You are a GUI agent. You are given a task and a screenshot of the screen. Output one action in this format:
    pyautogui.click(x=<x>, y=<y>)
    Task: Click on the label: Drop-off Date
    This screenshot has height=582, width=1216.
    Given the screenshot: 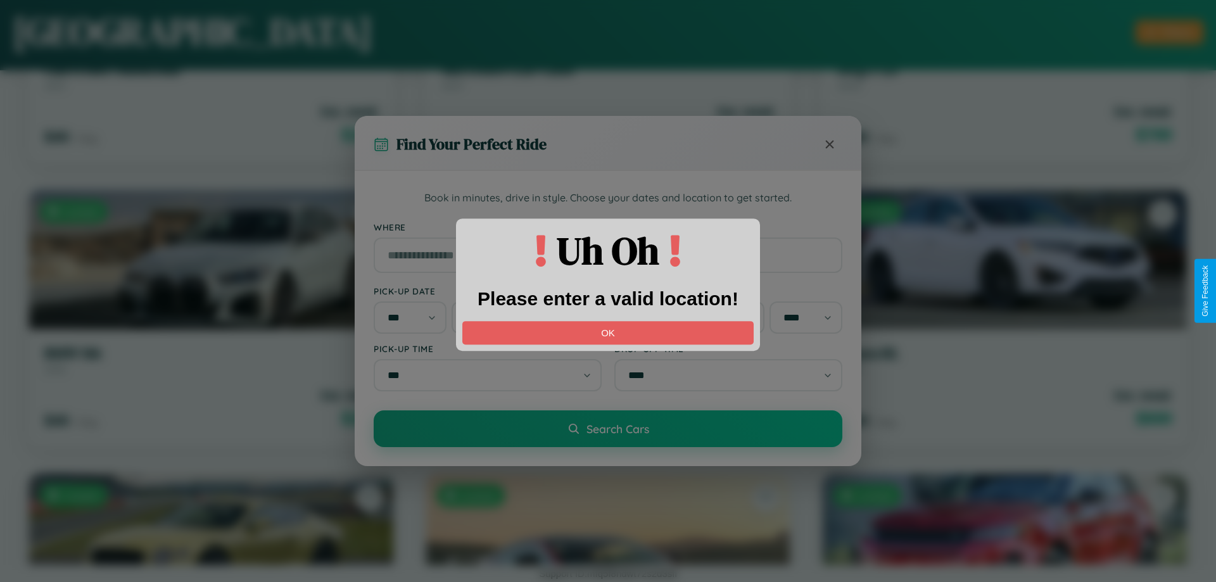 What is the action you would take?
    pyautogui.click(x=728, y=291)
    